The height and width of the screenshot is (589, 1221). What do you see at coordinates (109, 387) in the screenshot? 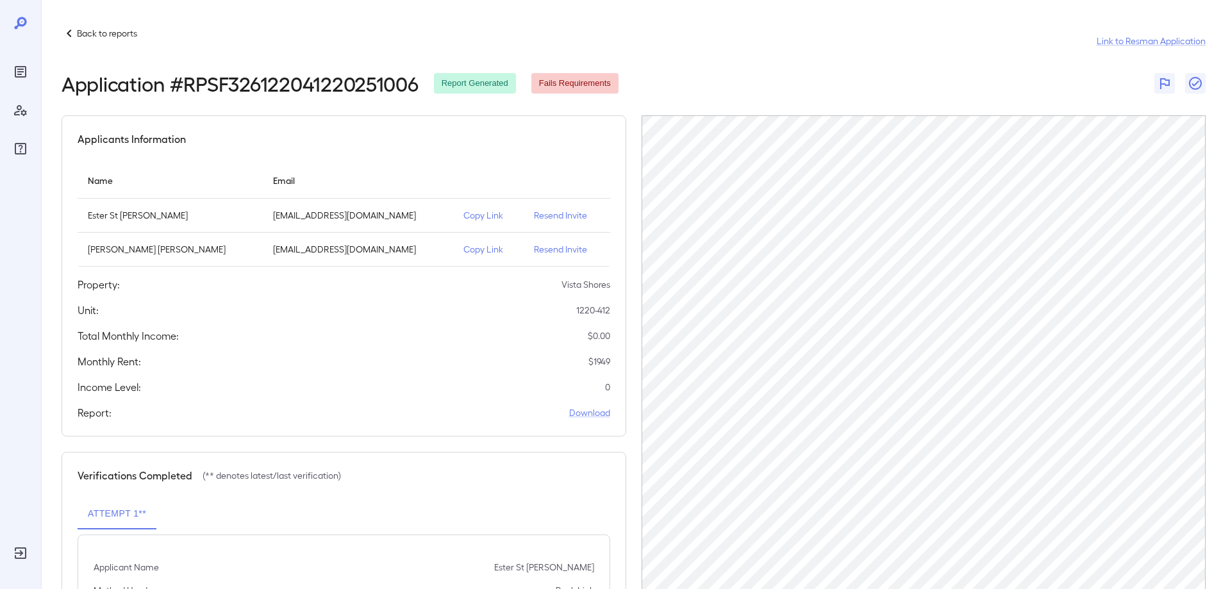
I see `h5: Income Level:` at bounding box center [109, 387].